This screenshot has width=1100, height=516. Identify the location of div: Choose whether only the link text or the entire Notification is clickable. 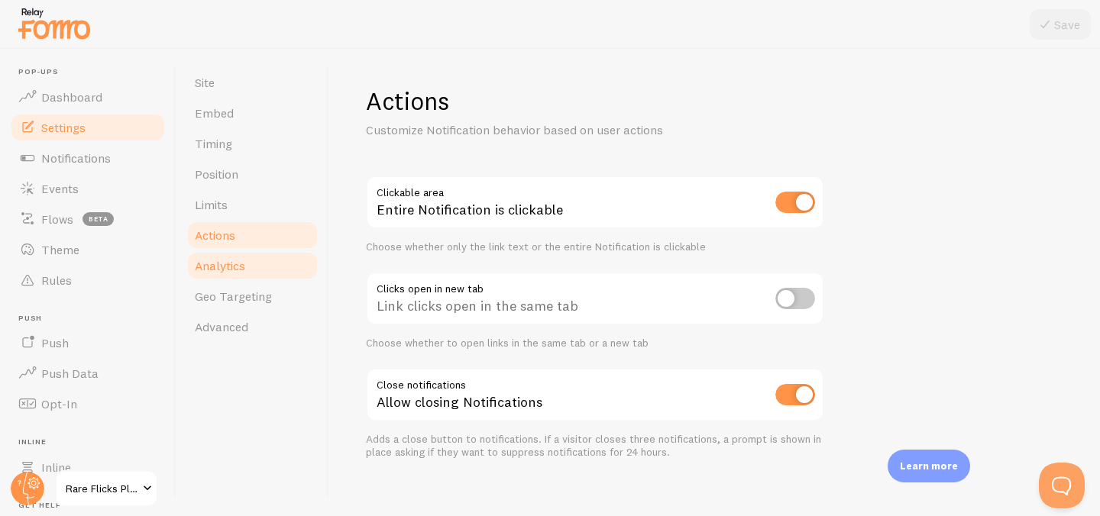
(595, 248).